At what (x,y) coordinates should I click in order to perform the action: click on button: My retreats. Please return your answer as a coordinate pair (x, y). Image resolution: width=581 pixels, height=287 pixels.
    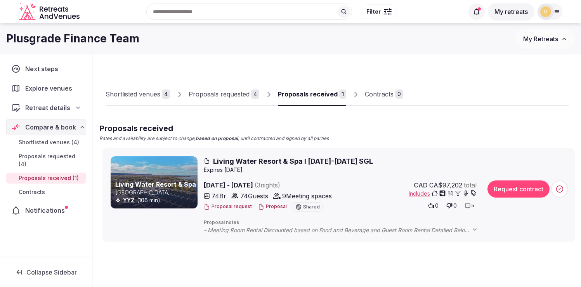
    Looking at the image, I should click on (511, 12).